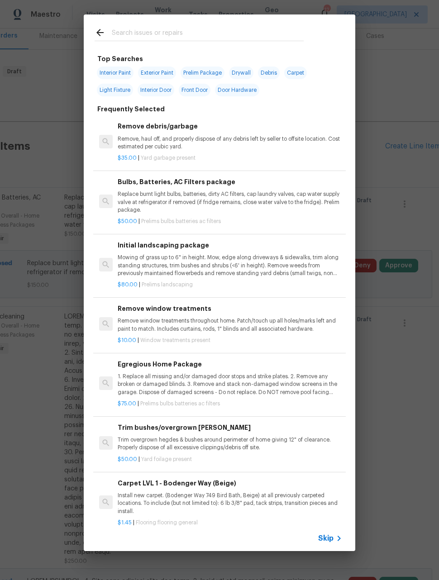 Image resolution: width=439 pixels, height=580 pixels. I want to click on h6: Remove window treatments, so click(230, 309).